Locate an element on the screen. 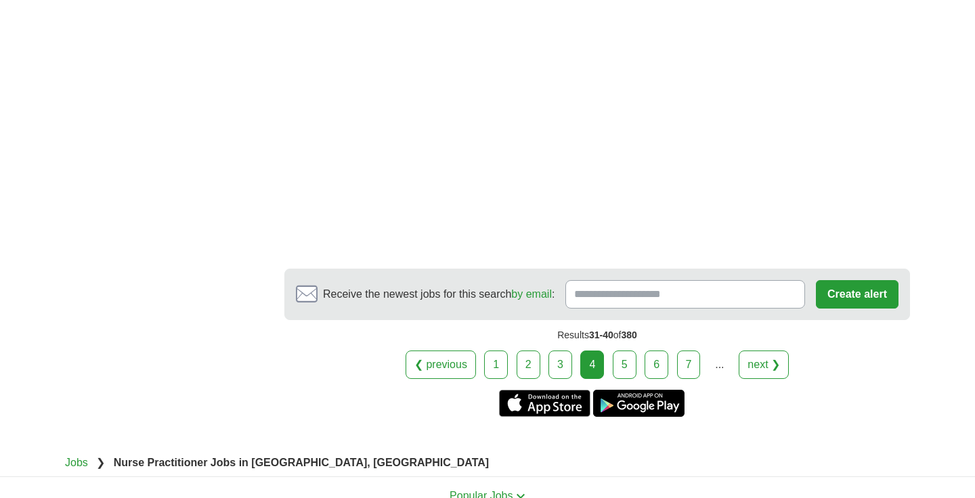 Image resolution: width=975 pixels, height=498 pixels. a: 2 is located at coordinates (528, 365).